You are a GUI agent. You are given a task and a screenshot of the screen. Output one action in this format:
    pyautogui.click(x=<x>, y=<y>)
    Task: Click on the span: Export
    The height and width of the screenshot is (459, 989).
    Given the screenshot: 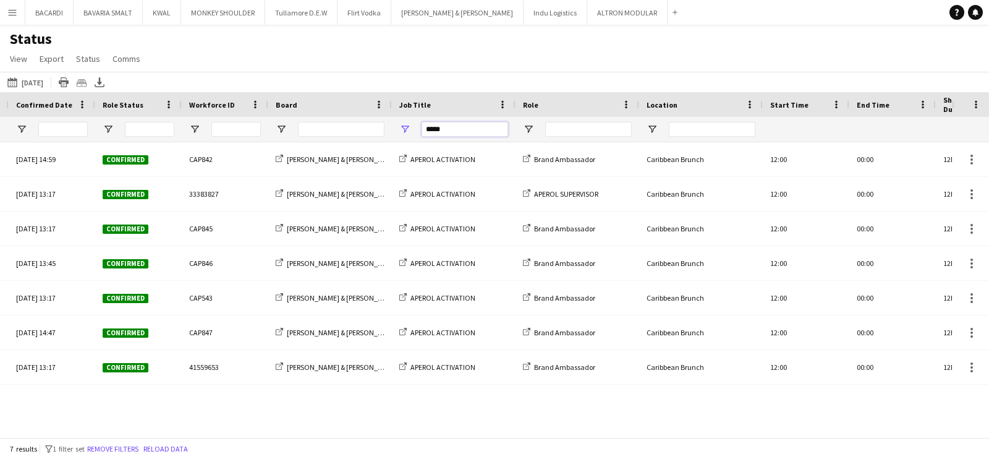 What is the action you would take?
    pyautogui.click(x=51, y=59)
    